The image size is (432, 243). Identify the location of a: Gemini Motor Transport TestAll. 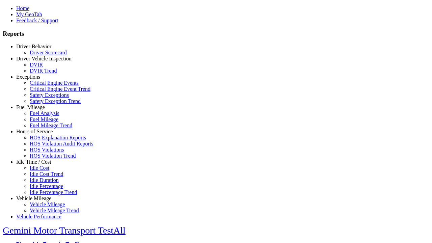
(64, 230).